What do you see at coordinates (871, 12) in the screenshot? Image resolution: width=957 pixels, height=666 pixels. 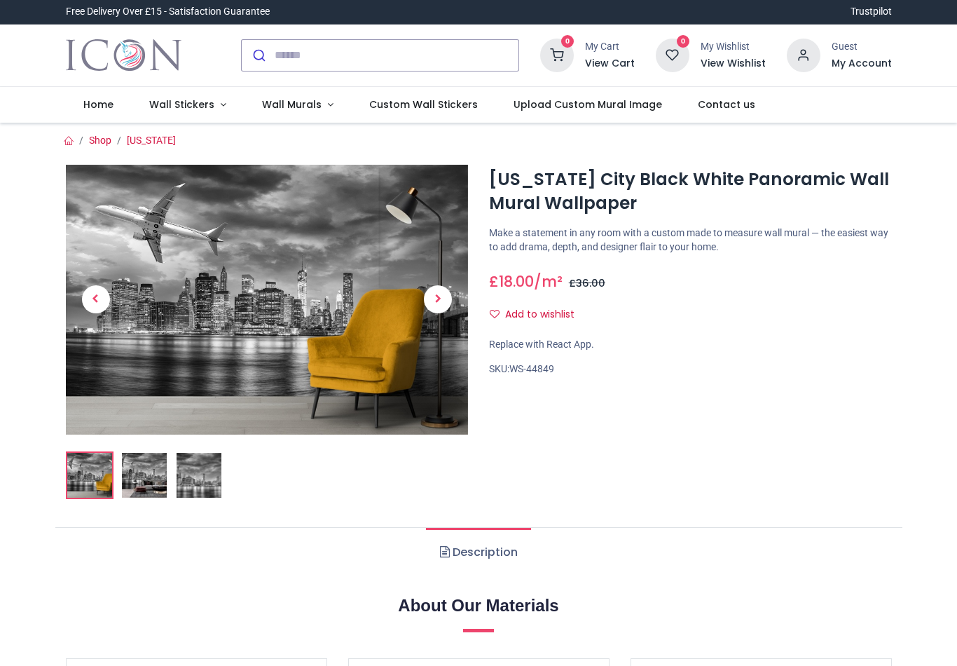 I see `a: Trustpilot` at bounding box center [871, 12].